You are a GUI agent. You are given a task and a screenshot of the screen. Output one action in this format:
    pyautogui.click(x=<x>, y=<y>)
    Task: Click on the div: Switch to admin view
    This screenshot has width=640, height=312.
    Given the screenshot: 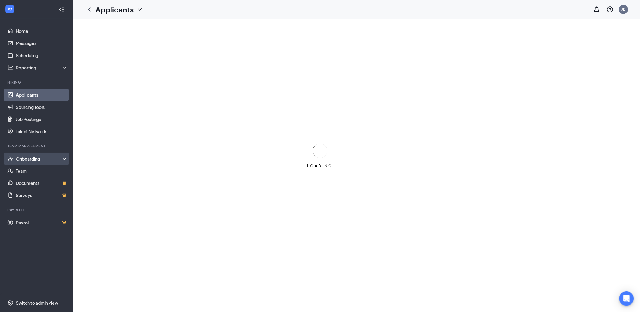 What is the action you would take?
    pyautogui.click(x=37, y=303)
    